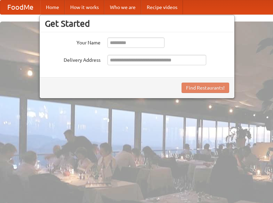 This screenshot has height=203, width=273. What do you see at coordinates (137, 24) in the screenshot?
I see `h3: Get Started` at bounding box center [137, 24].